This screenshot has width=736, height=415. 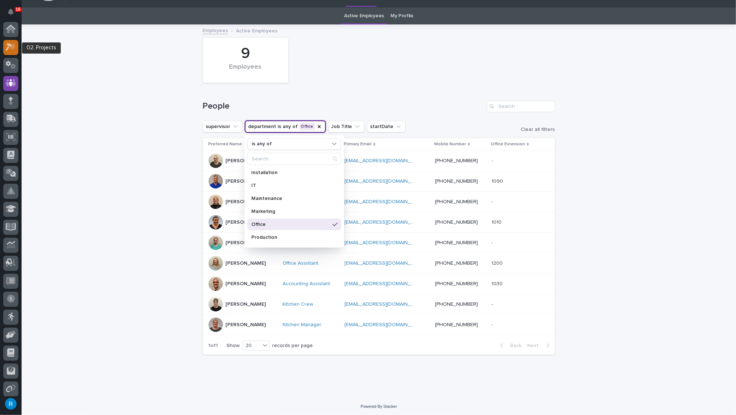 I want to click on div: 9, so click(x=246, y=54).